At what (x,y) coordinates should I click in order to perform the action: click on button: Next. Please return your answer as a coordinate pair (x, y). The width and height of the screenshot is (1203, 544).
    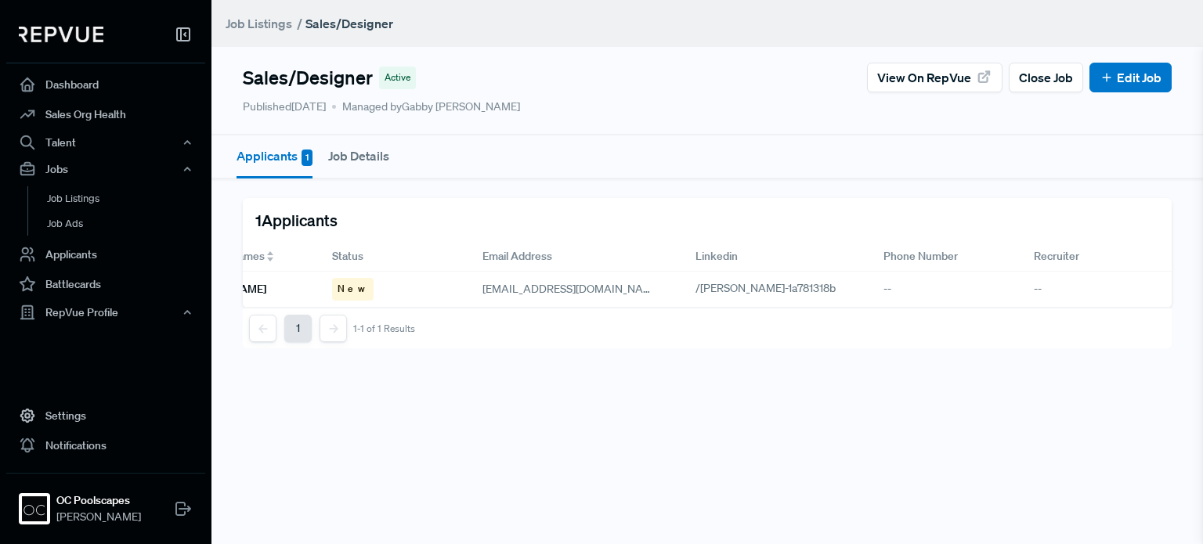
    Looking at the image, I should click on (333, 328).